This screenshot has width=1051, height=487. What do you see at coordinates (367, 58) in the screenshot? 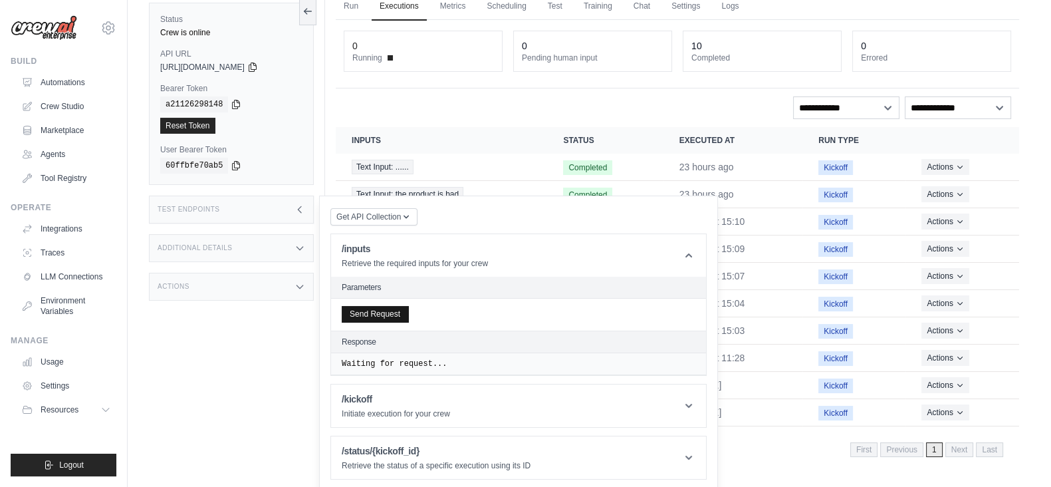
I see `span: Running` at bounding box center [367, 58].